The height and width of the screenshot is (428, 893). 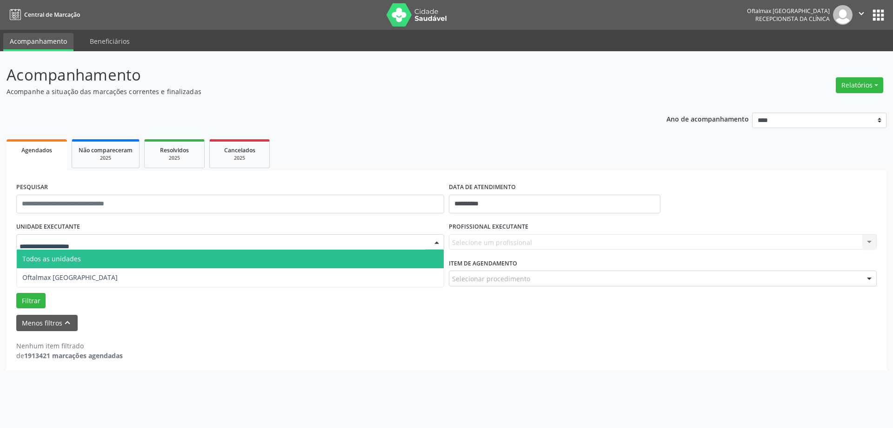 I want to click on span: Central de Marcação, so click(x=52, y=14).